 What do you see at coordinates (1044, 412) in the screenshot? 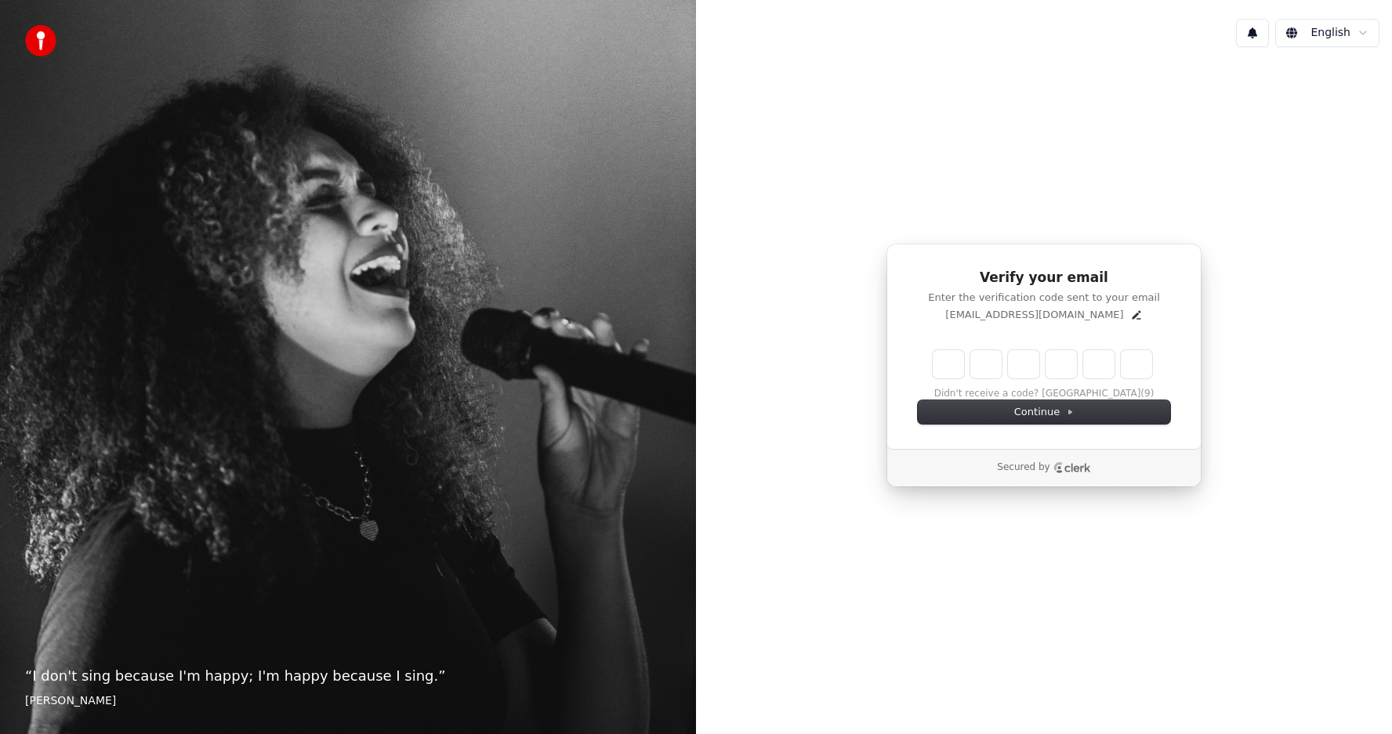
I see `button: Continue` at bounding box center [1044, 412].